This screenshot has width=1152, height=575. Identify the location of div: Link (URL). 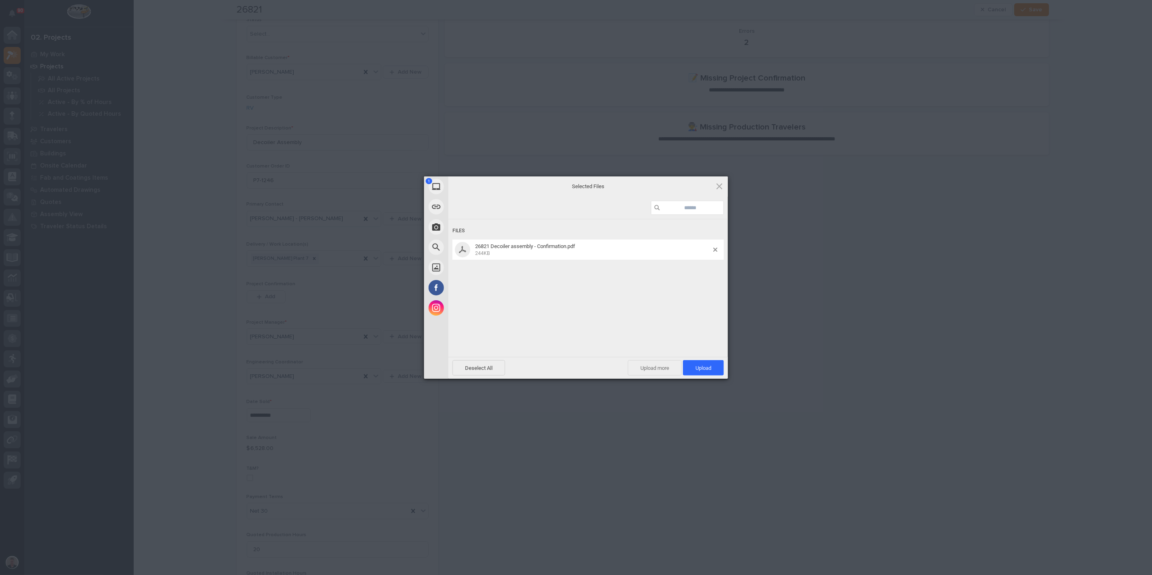
(473, 207).